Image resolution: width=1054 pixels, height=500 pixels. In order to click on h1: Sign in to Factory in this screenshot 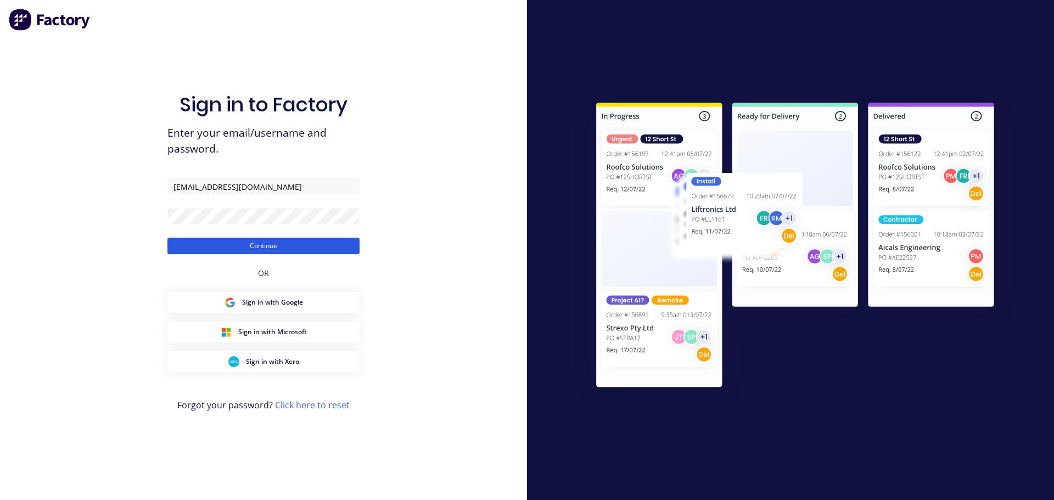, I will do `click(264, 104)`.